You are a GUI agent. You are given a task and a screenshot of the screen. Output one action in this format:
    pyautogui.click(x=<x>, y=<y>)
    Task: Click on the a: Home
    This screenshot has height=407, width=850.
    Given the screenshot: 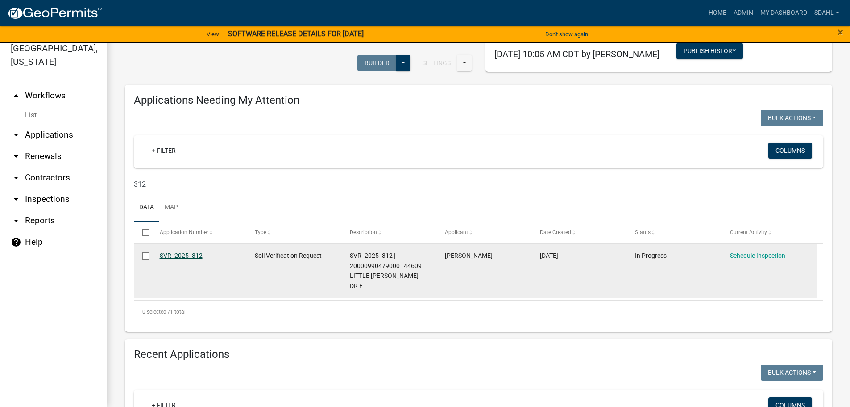 What is the action you would take?
    pyautogui.click(x=718, y=13)
    